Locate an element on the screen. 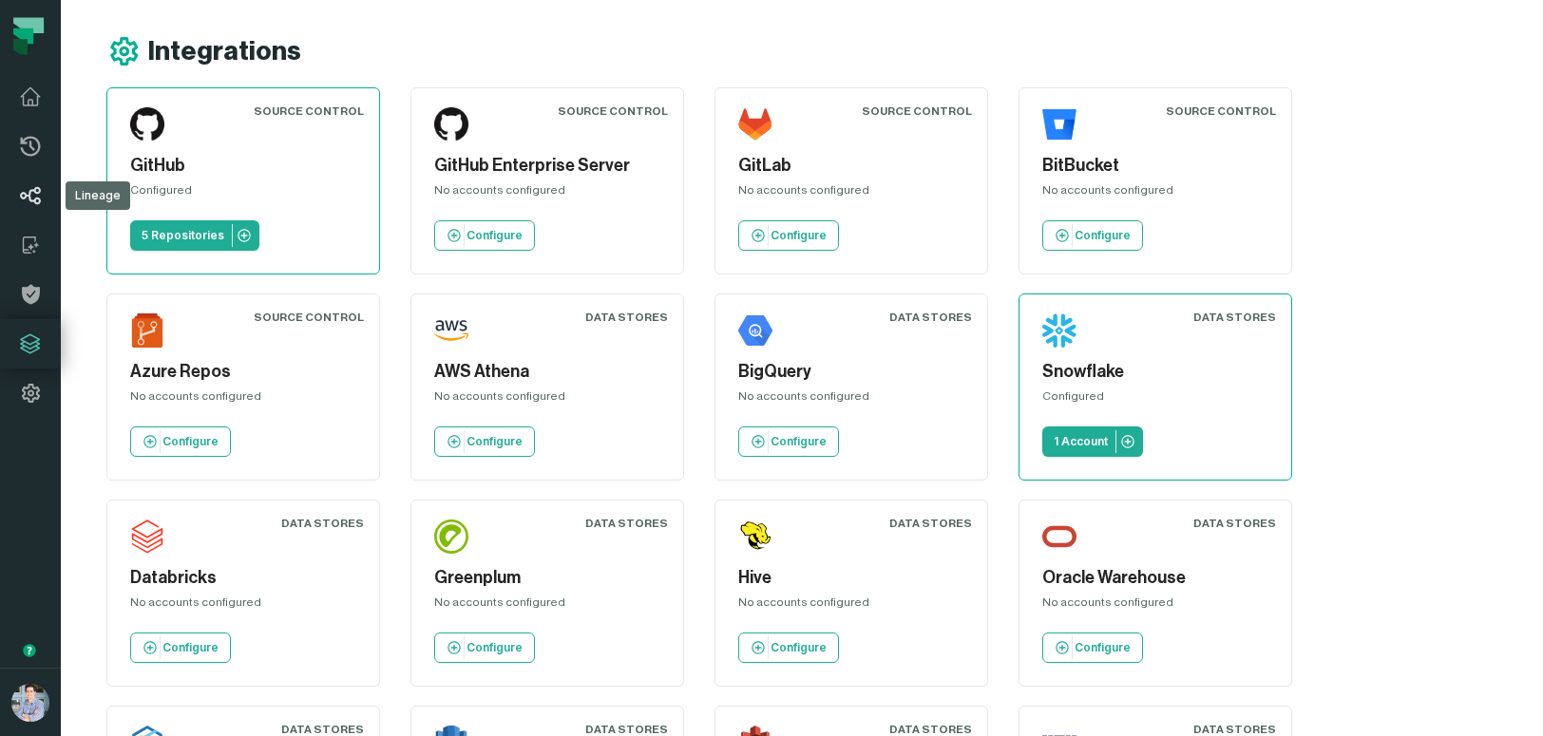  p: 1 Account is located at coordinates (1080, 442).